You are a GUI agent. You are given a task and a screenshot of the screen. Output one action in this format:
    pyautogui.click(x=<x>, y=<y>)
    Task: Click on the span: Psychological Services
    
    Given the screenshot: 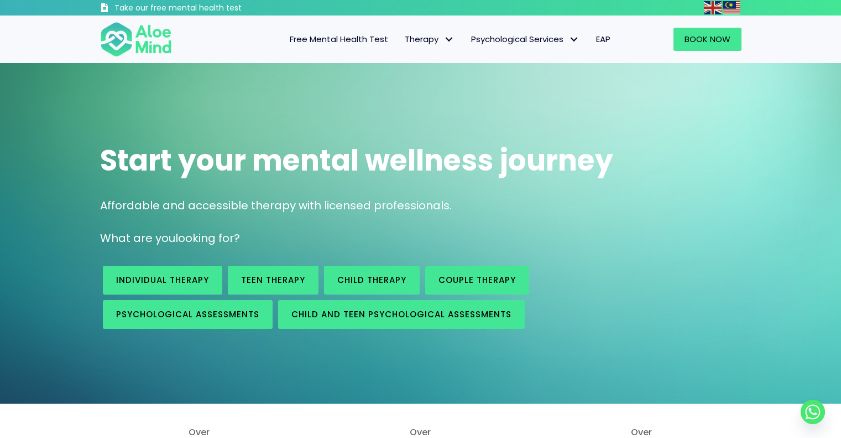 What is the action you would take?
    pyautogui.click(x=525, y=39)
    